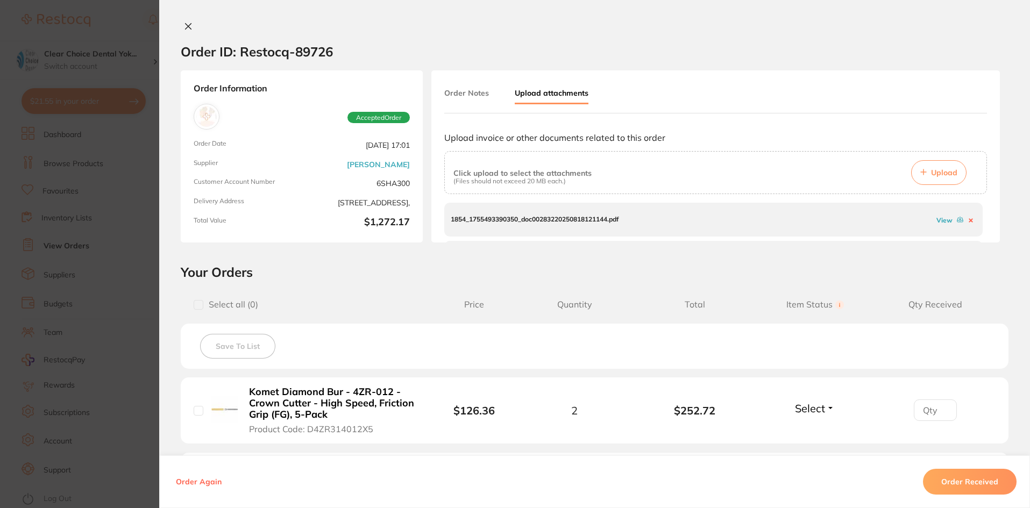  What do you see at coordinates (466, 93) in the screenshot?
I see `button: Order Notes` at bounding box center [466, 93].